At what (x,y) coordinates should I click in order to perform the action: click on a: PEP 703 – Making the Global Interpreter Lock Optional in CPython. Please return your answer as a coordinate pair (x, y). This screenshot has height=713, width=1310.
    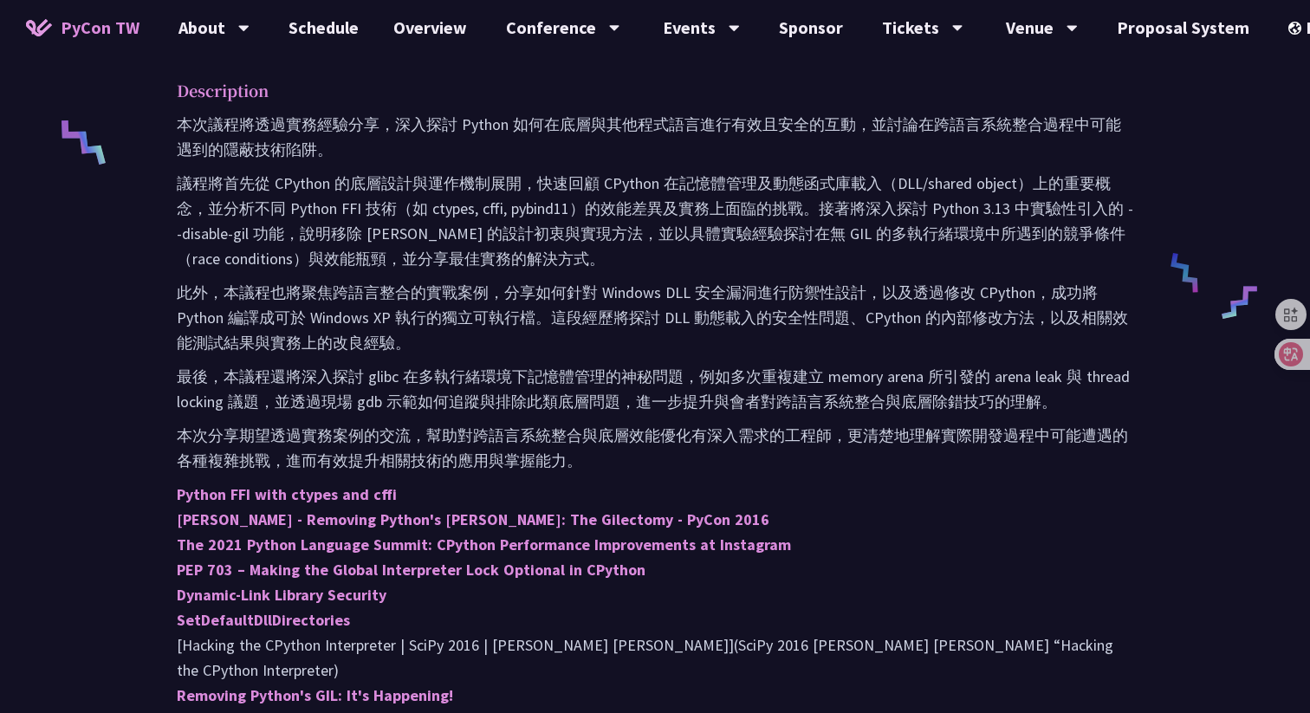
    Looking at the image, I should click on (411, 569).